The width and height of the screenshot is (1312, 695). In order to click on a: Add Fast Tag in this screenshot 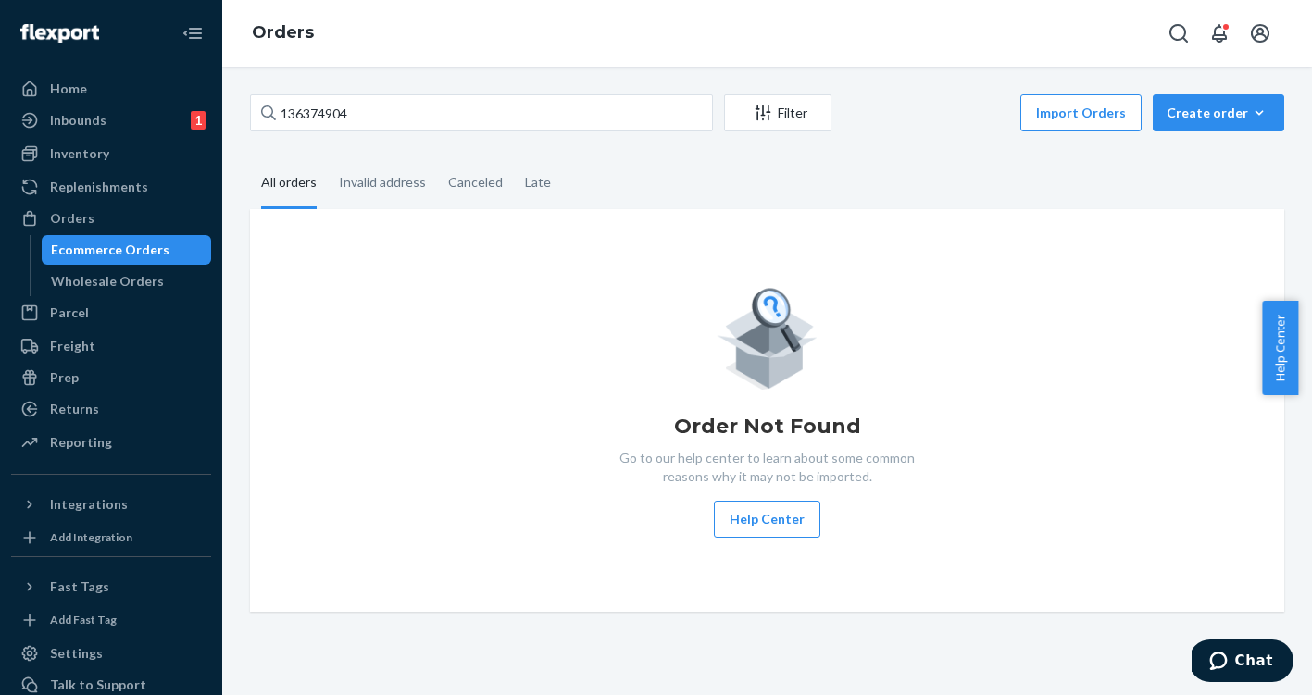, I will do `click(111, 620)`.